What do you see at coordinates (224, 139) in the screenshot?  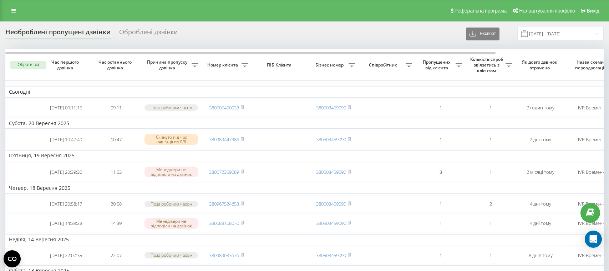 I see `a: 380989447386` at bounding box center [224, 139].